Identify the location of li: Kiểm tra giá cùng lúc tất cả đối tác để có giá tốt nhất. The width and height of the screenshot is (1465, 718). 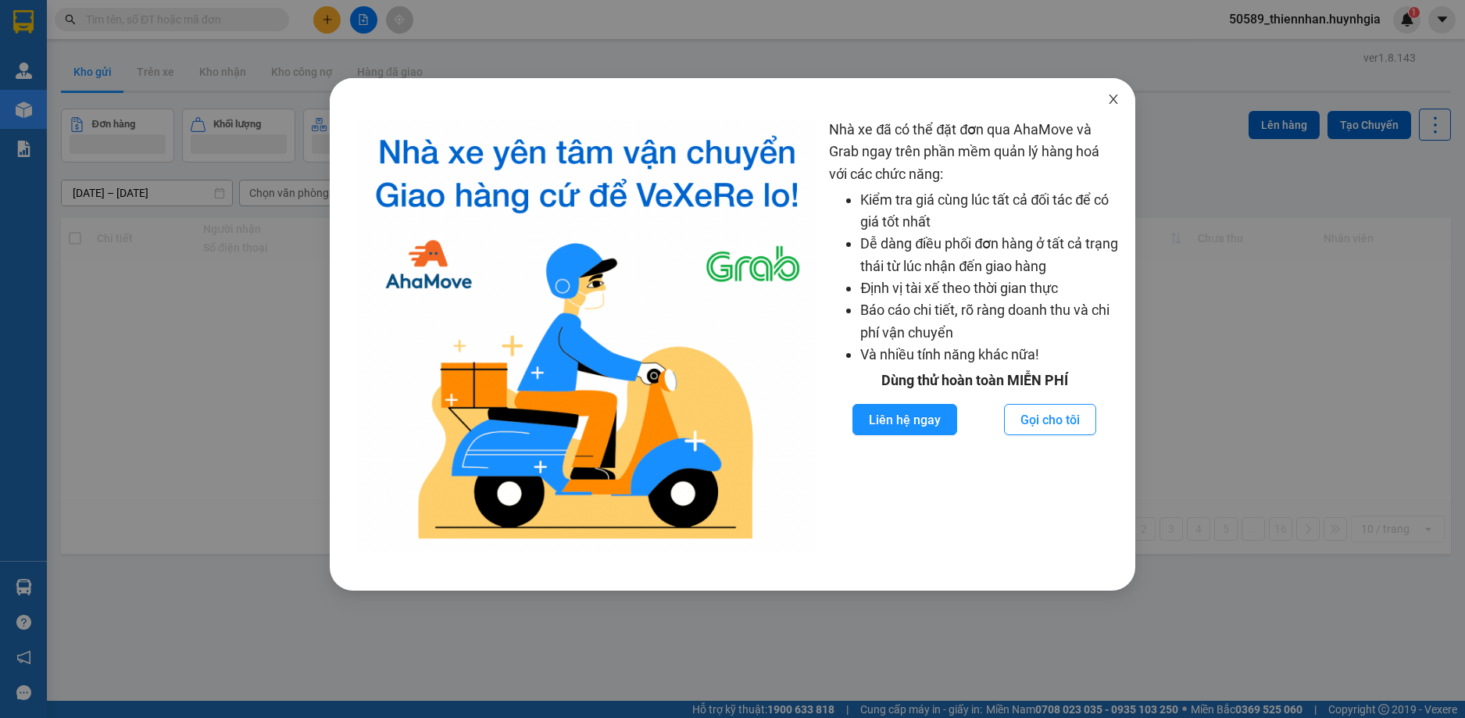
(990, 211).